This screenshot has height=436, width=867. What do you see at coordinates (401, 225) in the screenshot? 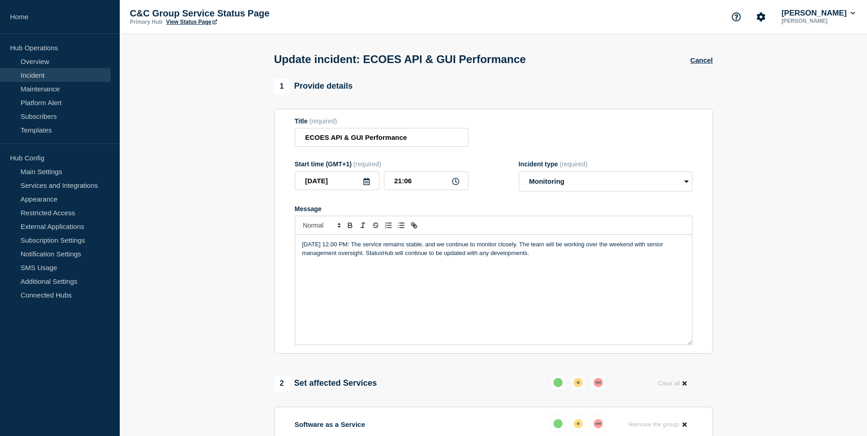
I see `button: Toggle bulleted list` at bounding box center [401, 225].